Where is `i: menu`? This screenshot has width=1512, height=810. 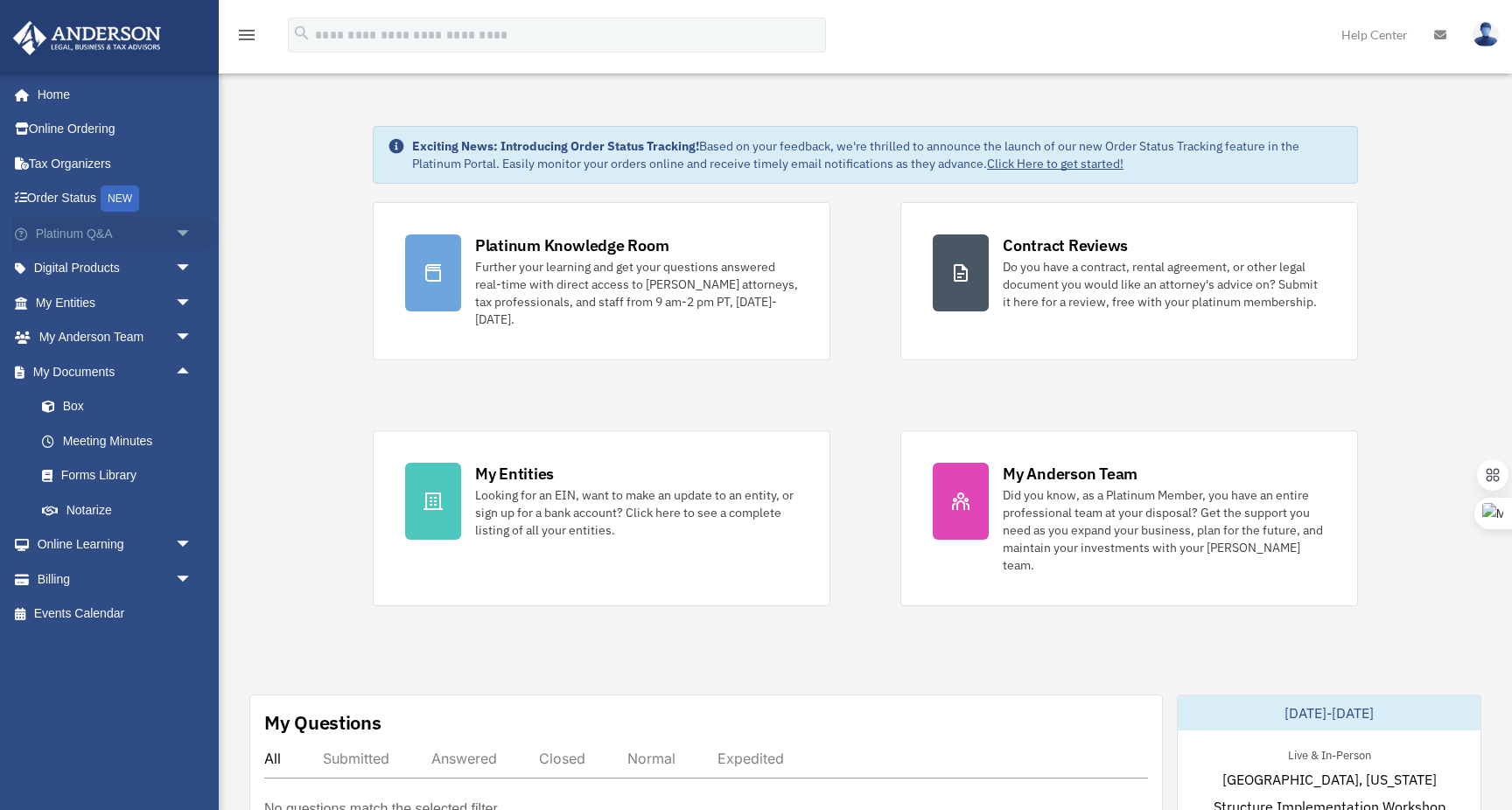 i: menu is located at coordinates (247, 35).